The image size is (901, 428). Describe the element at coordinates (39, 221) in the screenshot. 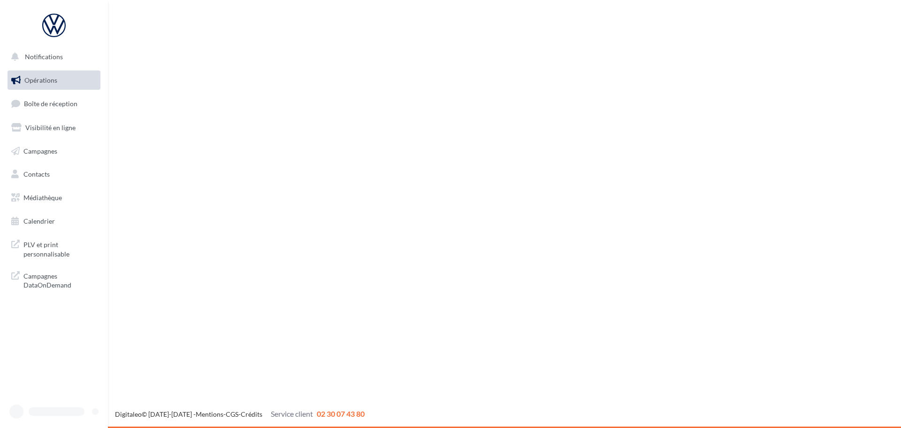

I see `span: Calendrier` at that location.